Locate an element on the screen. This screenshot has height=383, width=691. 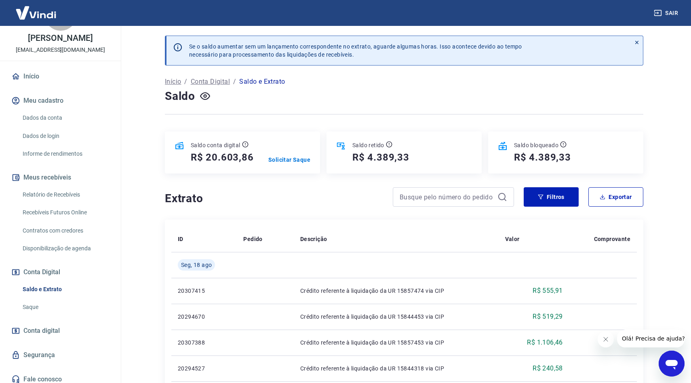
p: 20294527 is located at coordinates (204, 368).